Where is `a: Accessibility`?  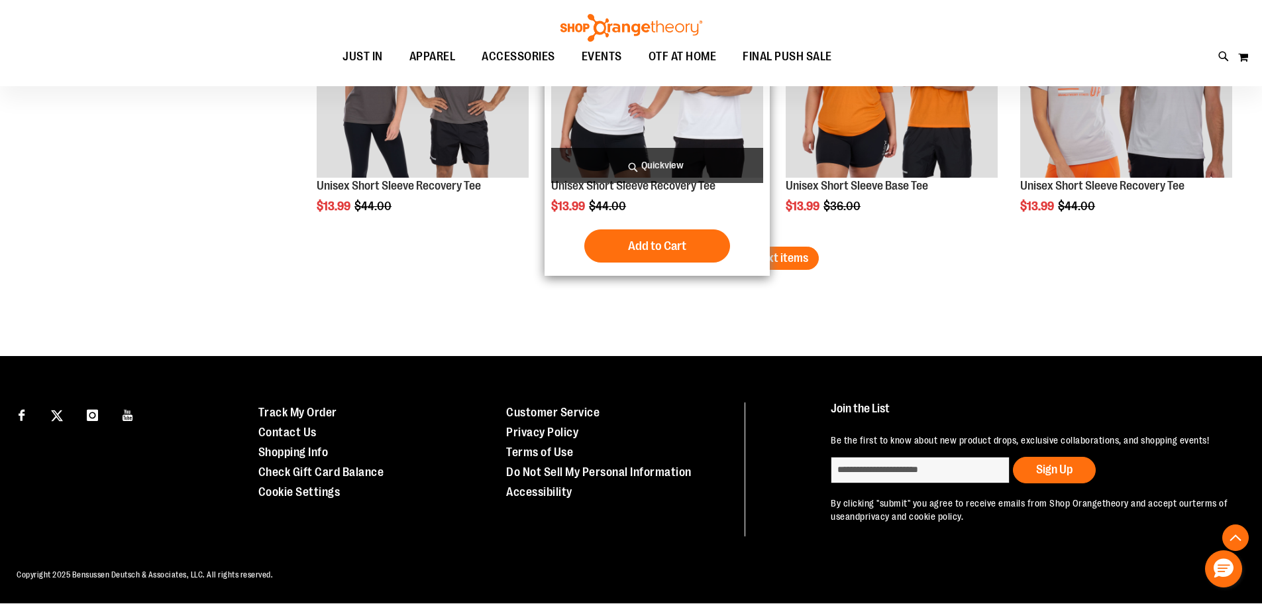
a: Accessibility is located at coordinates (539, 492).